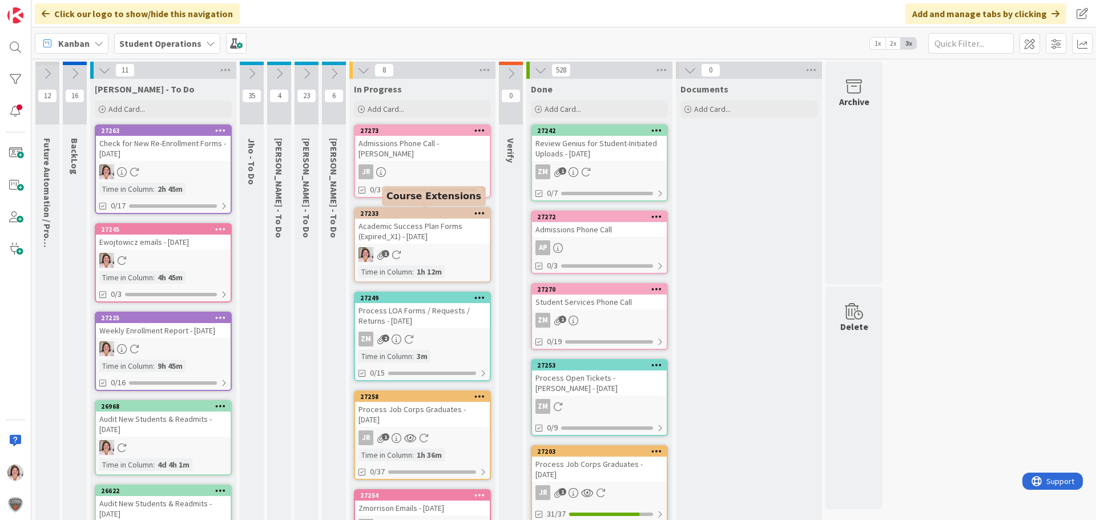  Describe the element at coordinates (600, 224) in the screenshot. I see `div: 27272Admissions Phone Call` at that location.